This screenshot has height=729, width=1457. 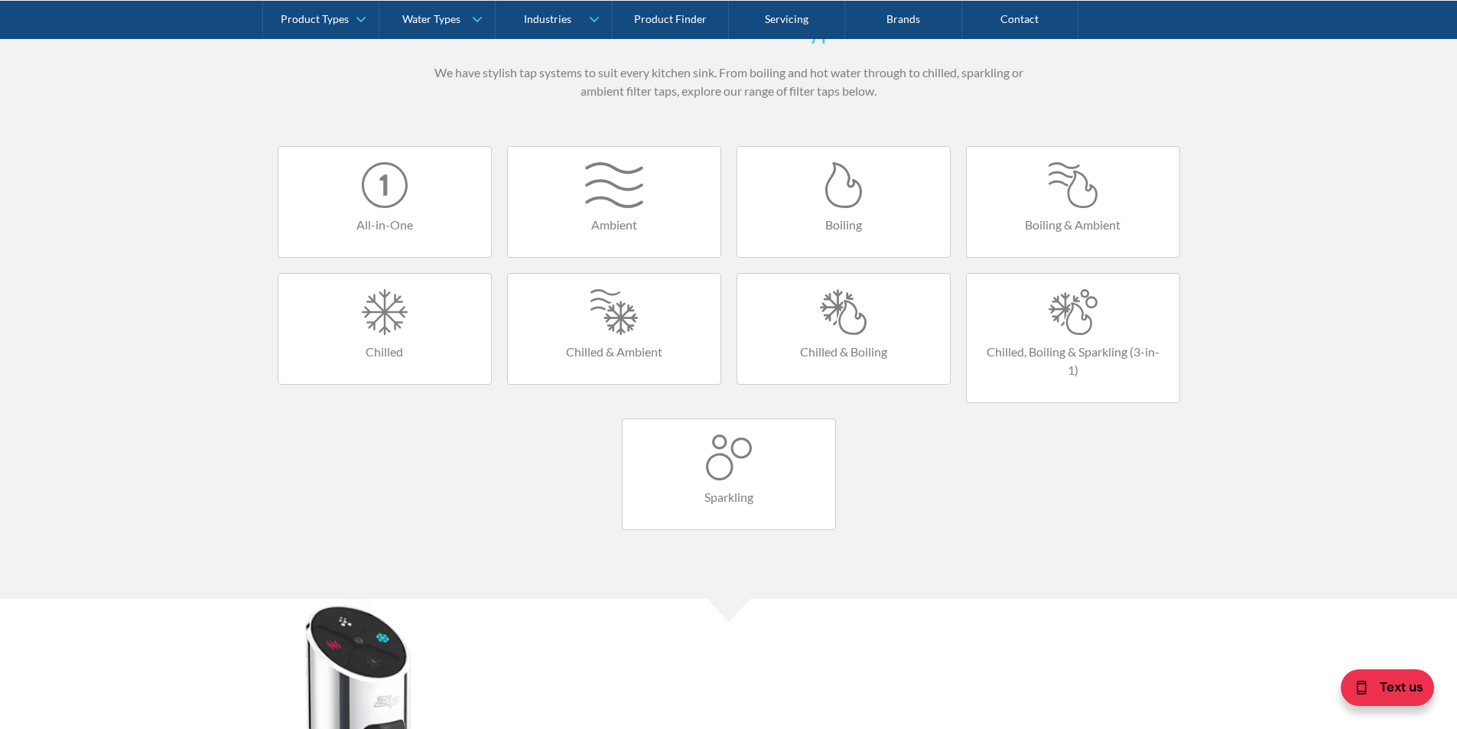 What do you see at coordinates (385, 329) in the screenshot?
I see `a: Chilled` at bounding box center [385, 329].